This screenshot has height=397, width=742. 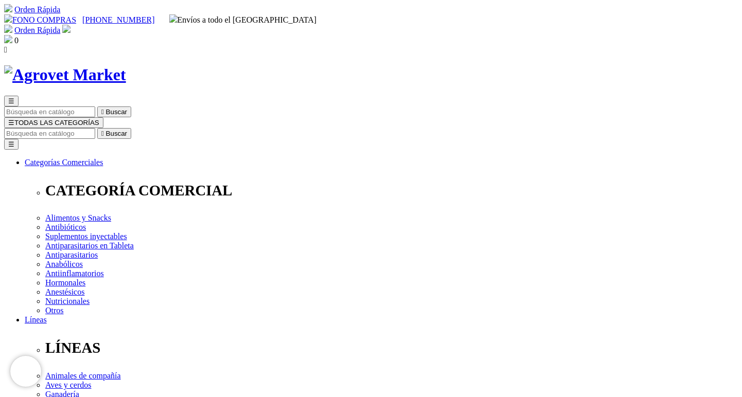 I want to click on img: phone.svg, so click(x=8, y=19).